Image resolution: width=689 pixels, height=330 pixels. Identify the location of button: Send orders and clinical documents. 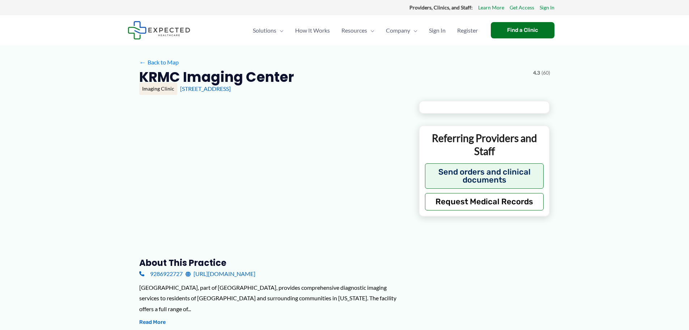
(484, 176).